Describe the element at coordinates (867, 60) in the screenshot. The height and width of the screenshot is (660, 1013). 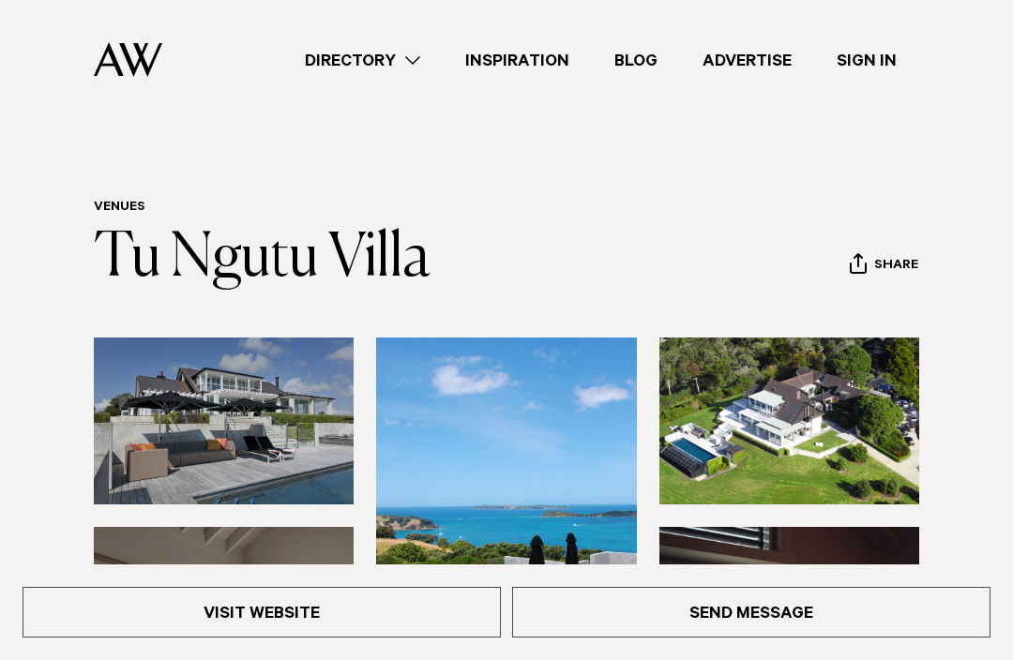
I see `a: Sign In` at that location.